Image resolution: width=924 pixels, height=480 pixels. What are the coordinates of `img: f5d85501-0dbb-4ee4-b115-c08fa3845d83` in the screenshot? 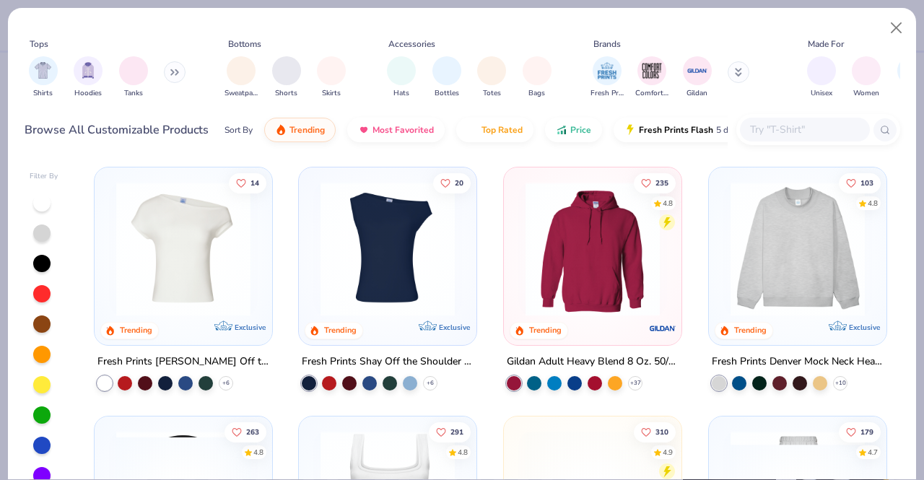 It's located at (798, 249).